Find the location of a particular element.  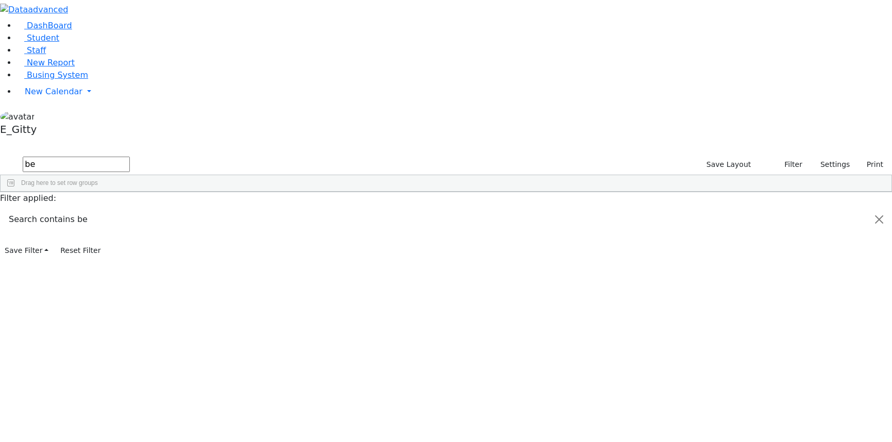

a: New Report is located at coordinates (45, 62).